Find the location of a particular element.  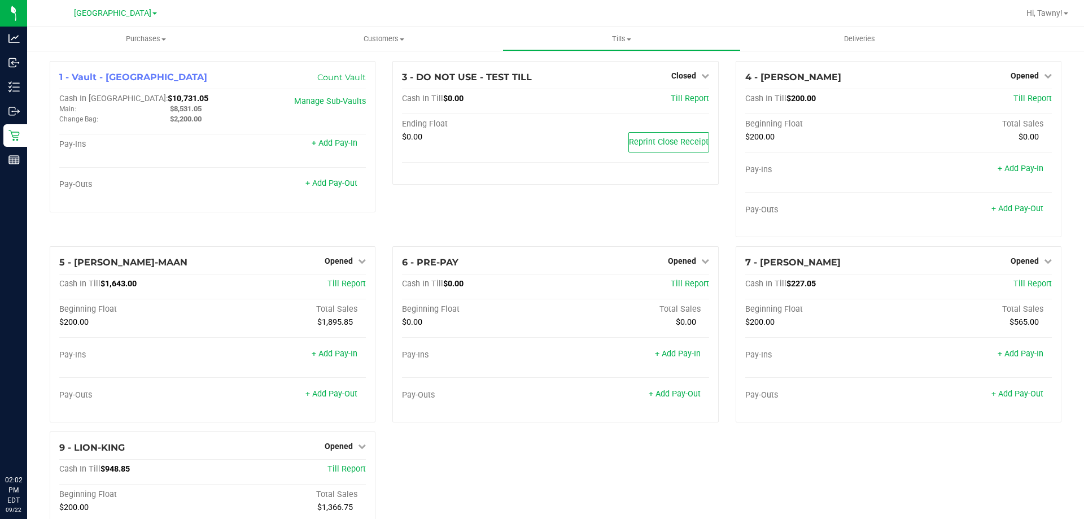

span: Purchases is located at coordinates (146, 39).